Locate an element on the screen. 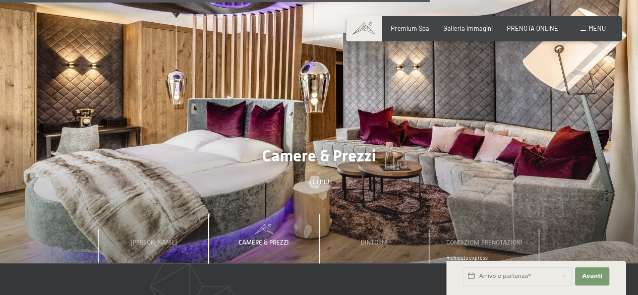  span: Di più is located at coordinates (321, 182).